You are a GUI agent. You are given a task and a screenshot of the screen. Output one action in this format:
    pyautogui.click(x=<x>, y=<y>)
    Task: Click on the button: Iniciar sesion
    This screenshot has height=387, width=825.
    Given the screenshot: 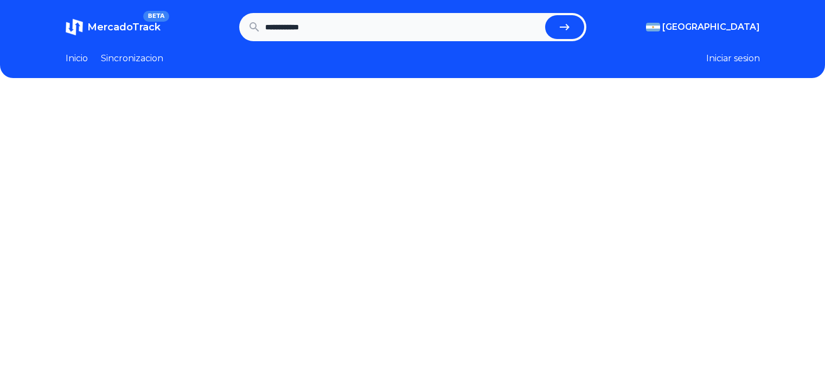 What is the action you would take?
    pyautogui.click(x=733, y=59)
    